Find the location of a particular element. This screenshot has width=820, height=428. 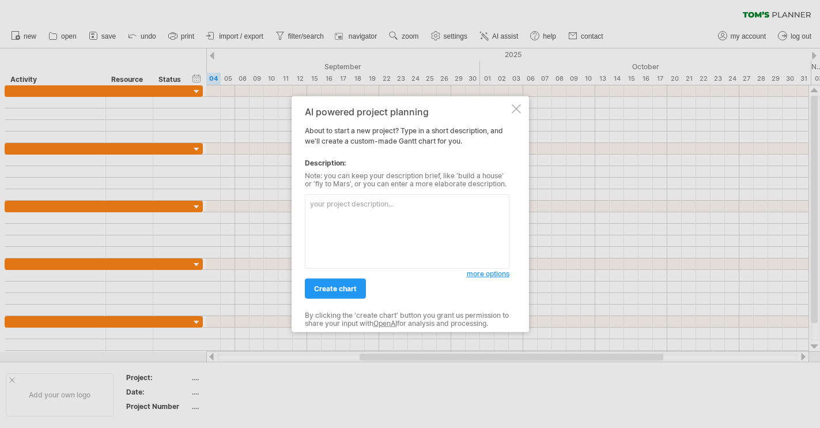

span: create chart is located at coordinates (335, 288).